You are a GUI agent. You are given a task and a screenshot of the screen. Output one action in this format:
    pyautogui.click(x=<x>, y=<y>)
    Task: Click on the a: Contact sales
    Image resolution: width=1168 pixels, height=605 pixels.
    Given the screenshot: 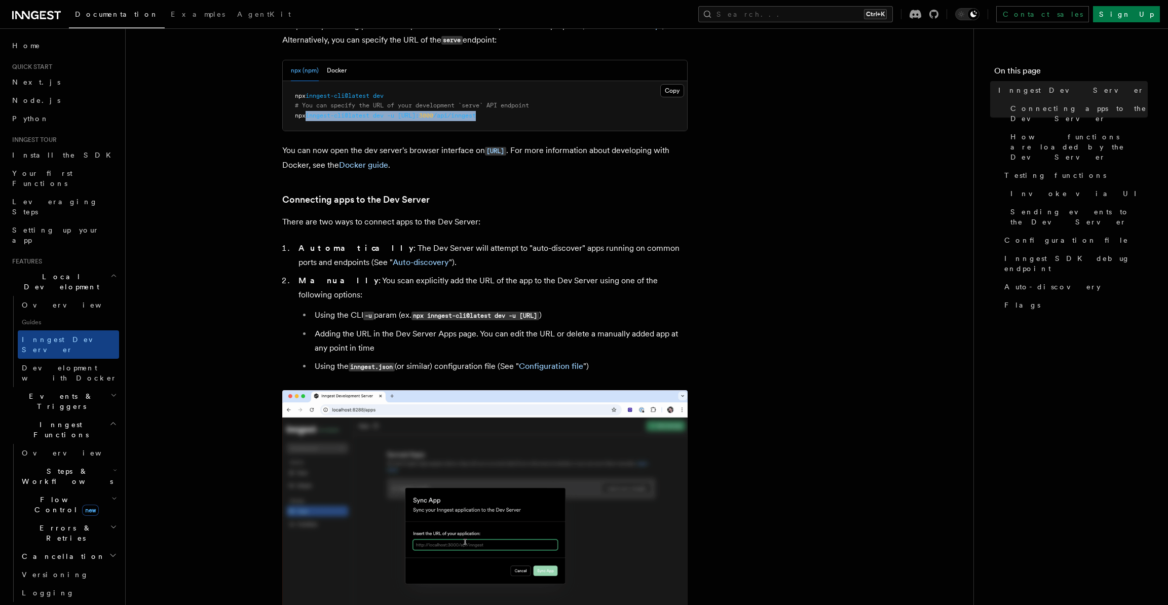 What is the action you would take?
    pyautogui.click(x=1042, y=14)
    